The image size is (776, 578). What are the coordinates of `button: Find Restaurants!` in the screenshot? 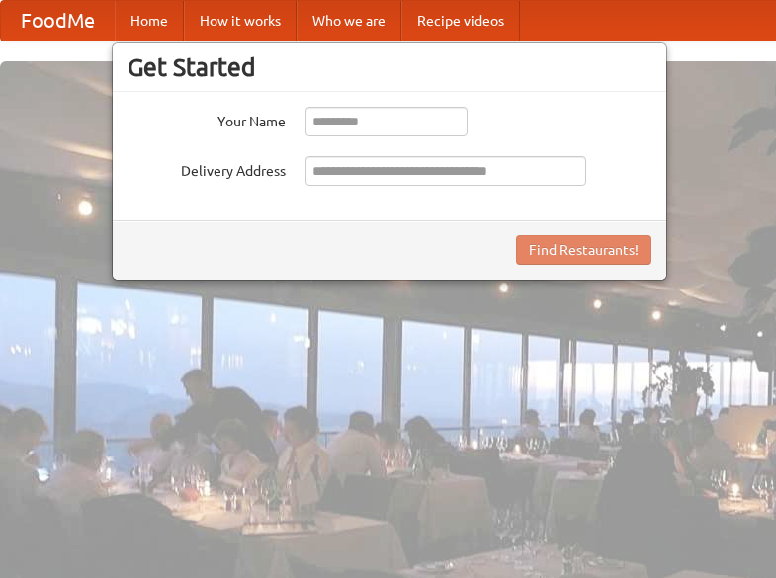 It's located at (583, 250).